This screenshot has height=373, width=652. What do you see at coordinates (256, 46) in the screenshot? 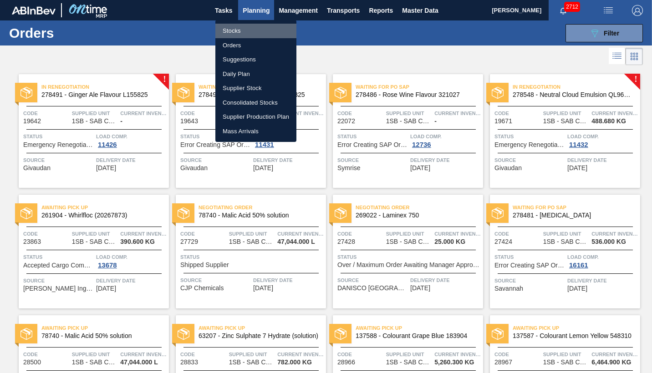
I see `li: Orders` at bounding box center [256, 46].